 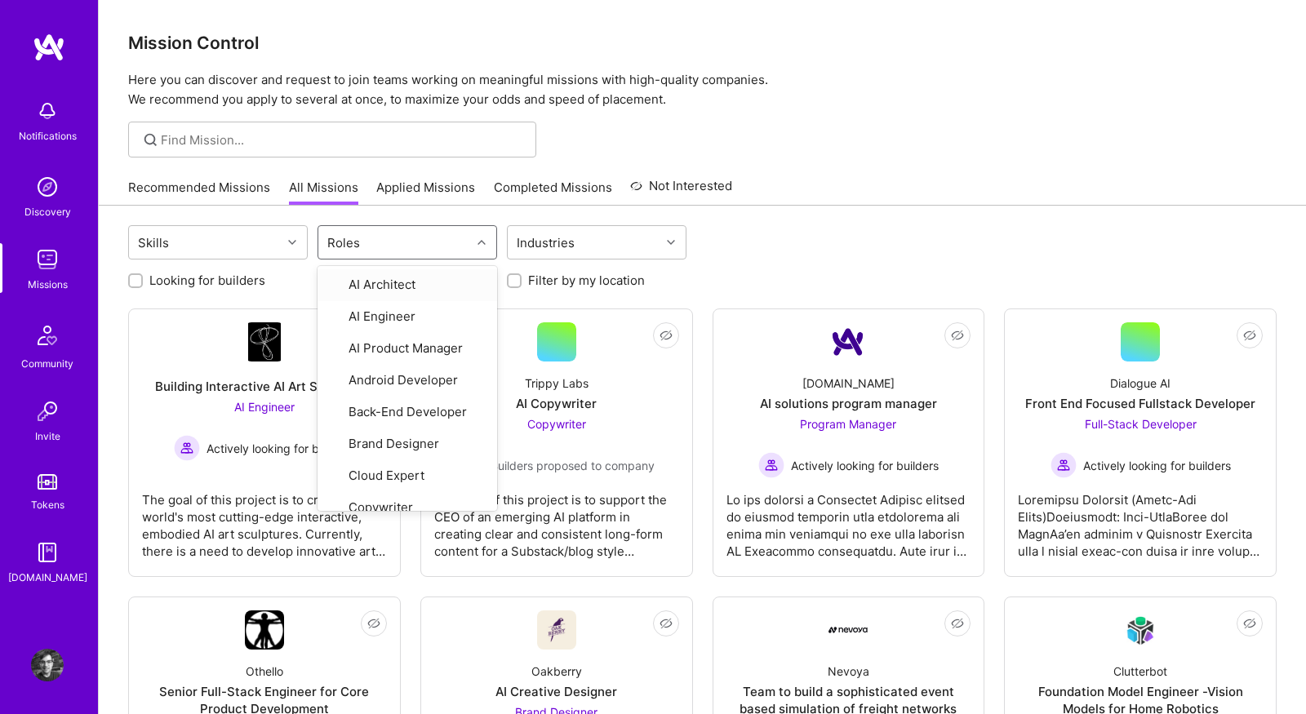 What do you see at coordinates (47, 135) in the screenshot?
I see `div: Notifications` at bounding box center [47, 135].